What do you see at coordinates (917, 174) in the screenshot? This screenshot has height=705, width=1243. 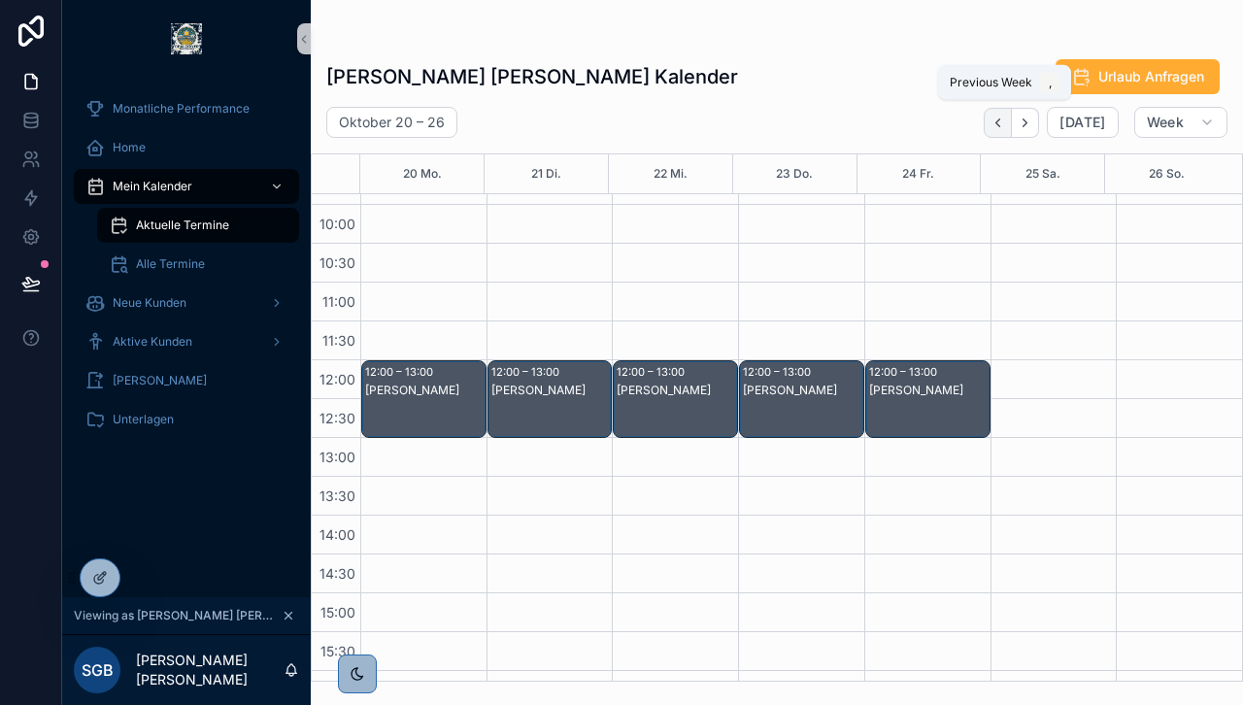 I see `button: 24 Fr.` at bounding box center [917, 174].